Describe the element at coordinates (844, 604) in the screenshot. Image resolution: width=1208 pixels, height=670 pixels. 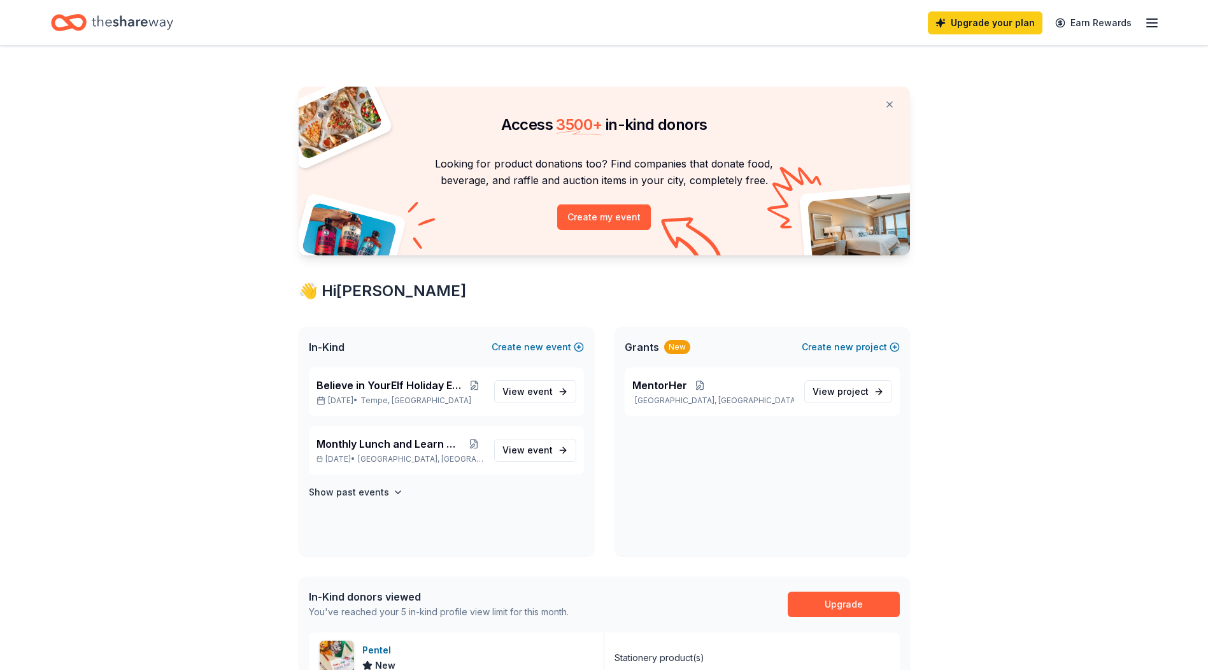
I see `a: Upgrade` at that location.